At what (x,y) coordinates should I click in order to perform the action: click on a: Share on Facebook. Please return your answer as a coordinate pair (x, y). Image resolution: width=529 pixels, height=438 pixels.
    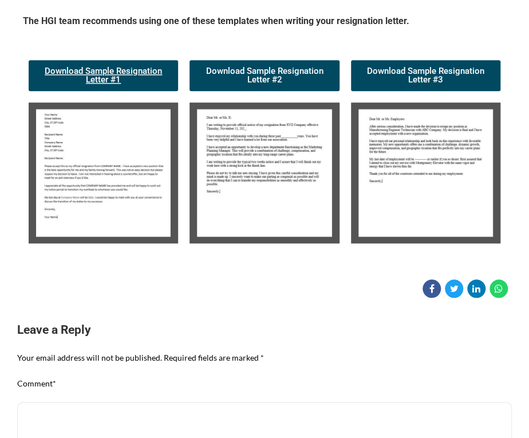
    Looking at the image, I should click on (432, 289).